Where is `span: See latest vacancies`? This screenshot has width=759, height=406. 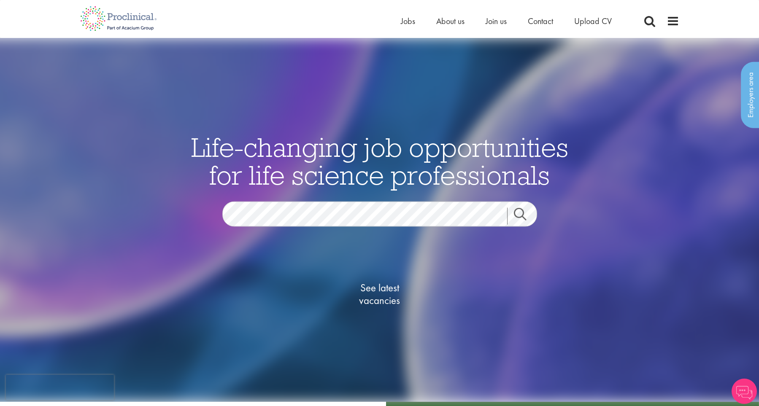
span: See latest vacancies is located at coordinates (380, 294).